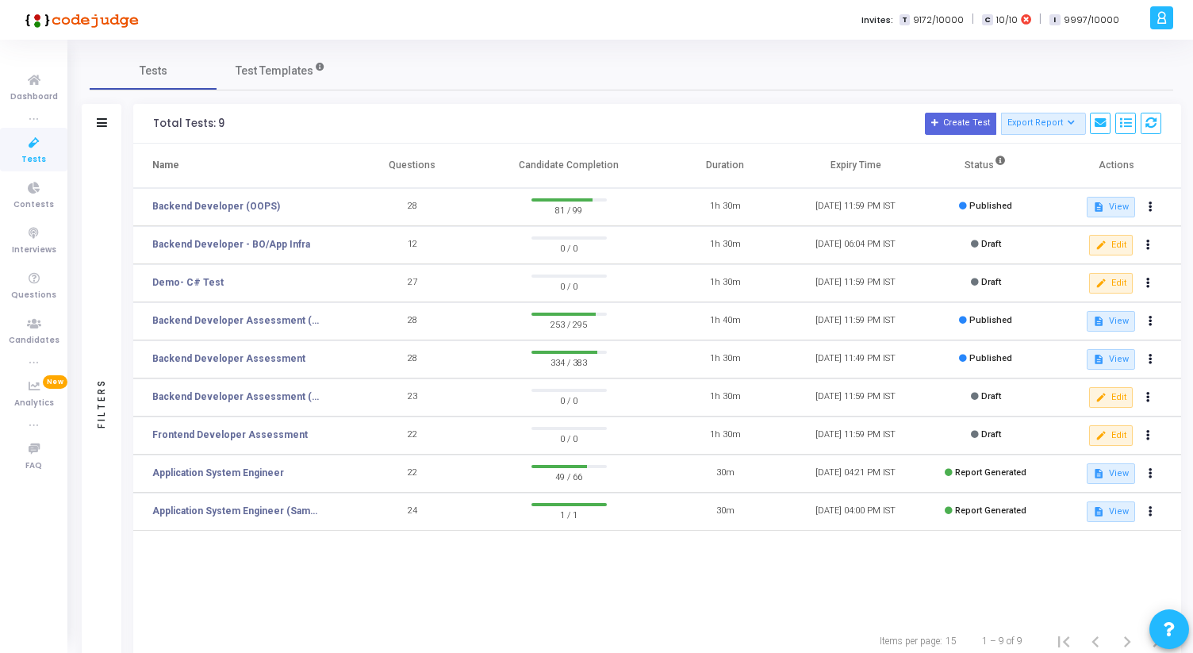  What do you see at coordinates (237, 511) in the screenshot?
I see `a: Application System Engineer (Sample Test)` at bounding box center [237, 511].